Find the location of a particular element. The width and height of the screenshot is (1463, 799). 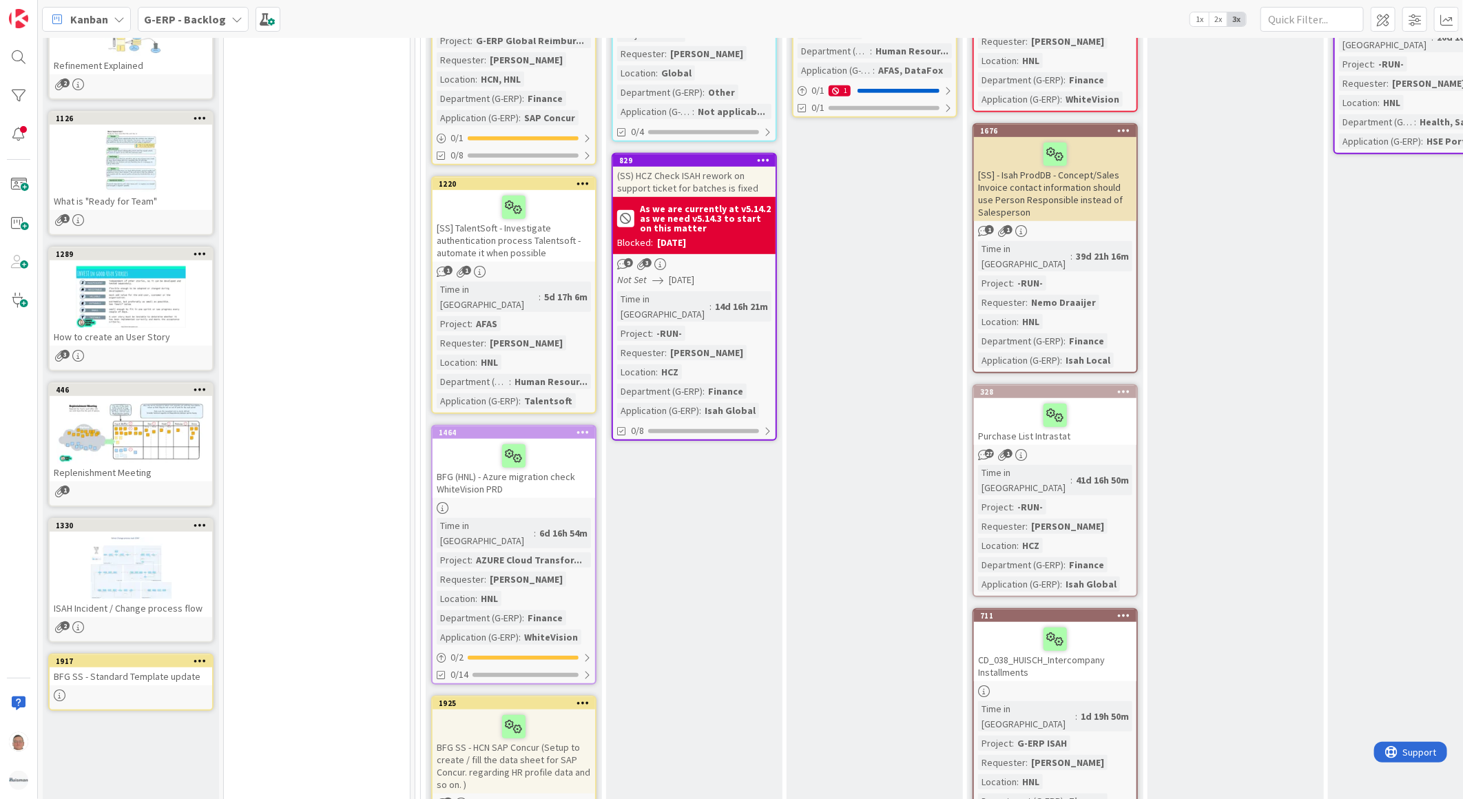

span: 0/14 is located at coordinates (459, 674).